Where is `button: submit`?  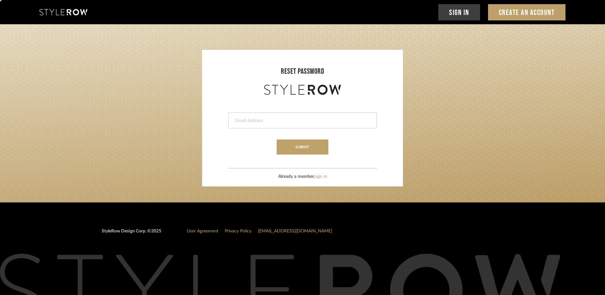 button: submit is located at coordinates (302, 147).